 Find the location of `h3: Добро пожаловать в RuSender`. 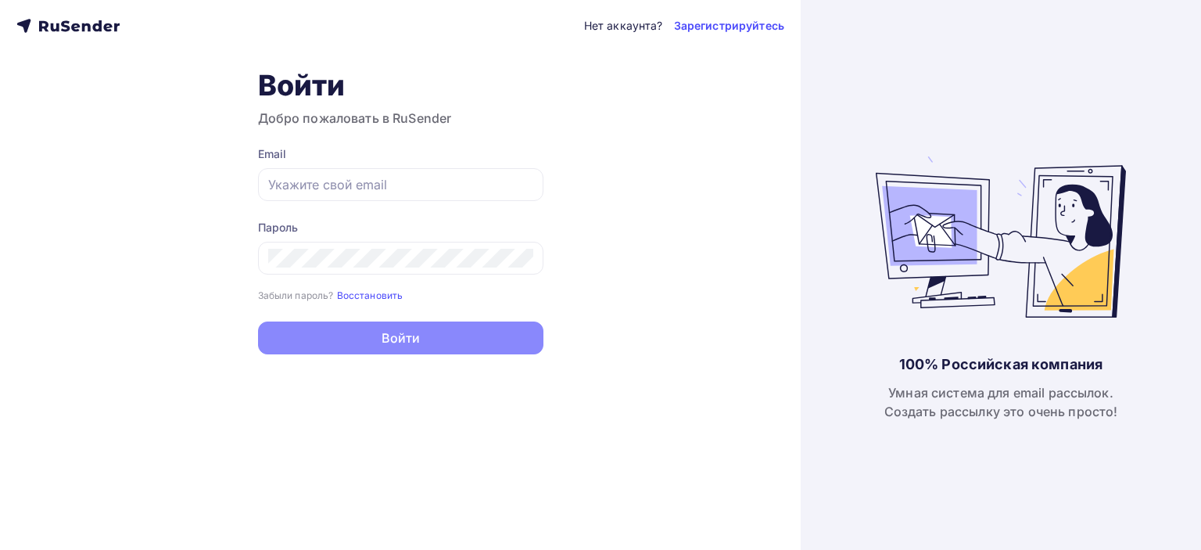

h3: Добро пожаловать в RuSender is located at coordinates (400, 118).